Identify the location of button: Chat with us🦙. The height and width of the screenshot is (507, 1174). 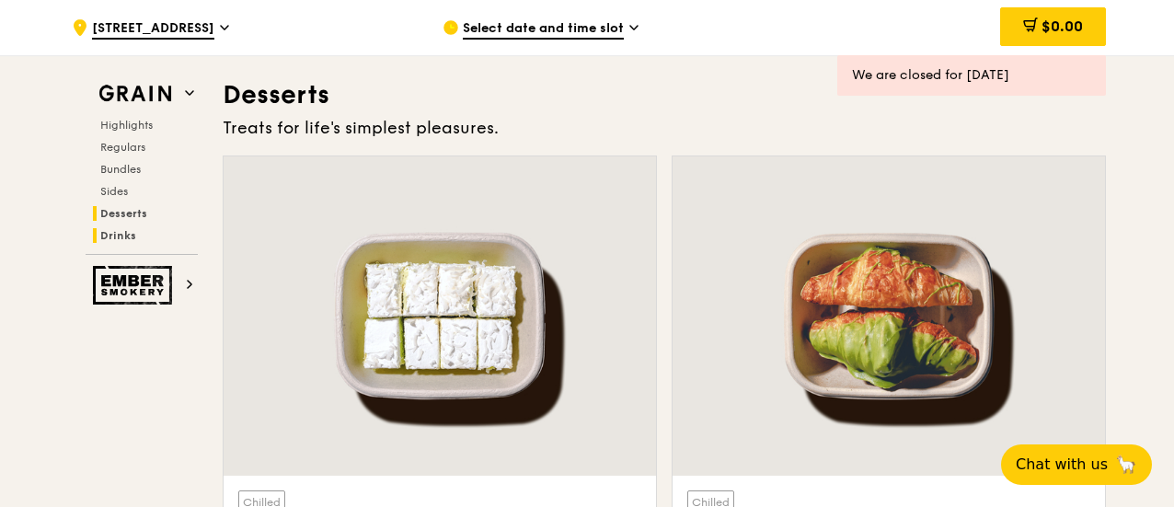
(1077, 465).